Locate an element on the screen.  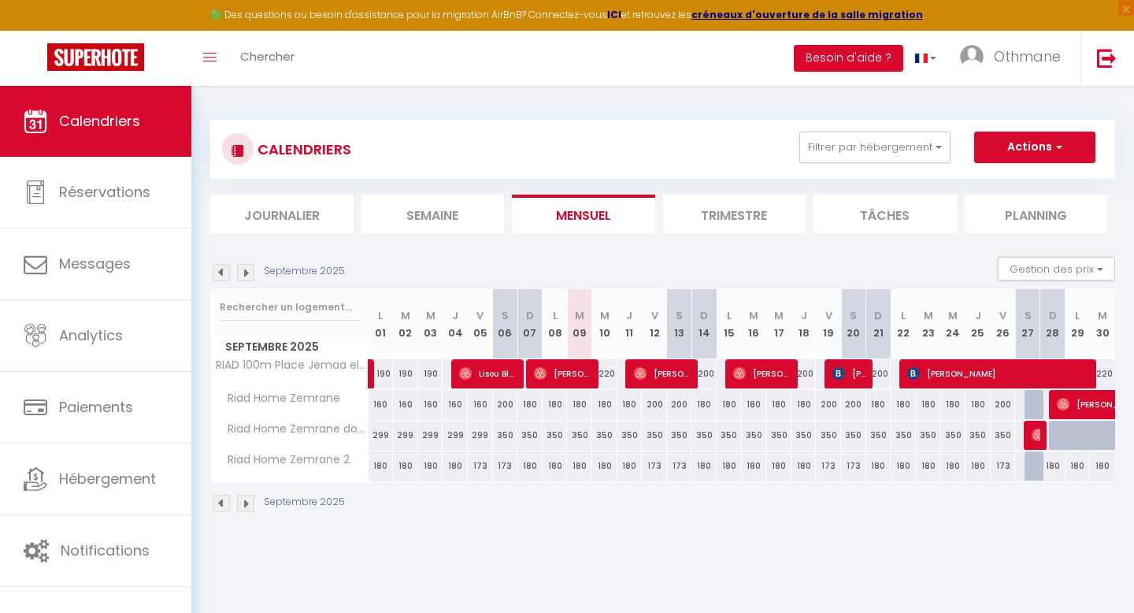
li: Tâches is located at coordinates (885, 213).